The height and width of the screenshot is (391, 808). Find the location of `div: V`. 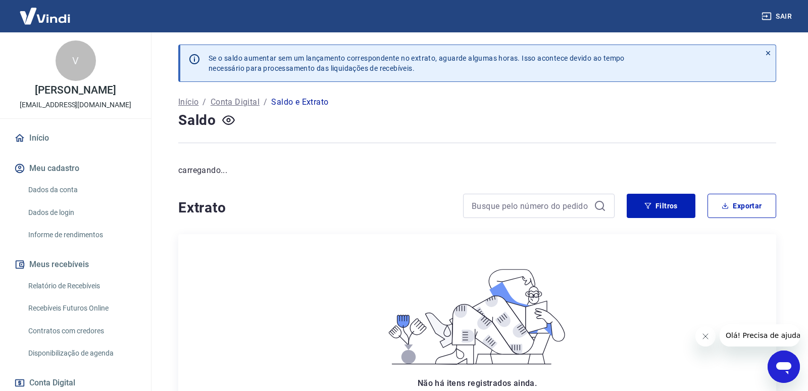

div: V is located at coordinates (76, 61).